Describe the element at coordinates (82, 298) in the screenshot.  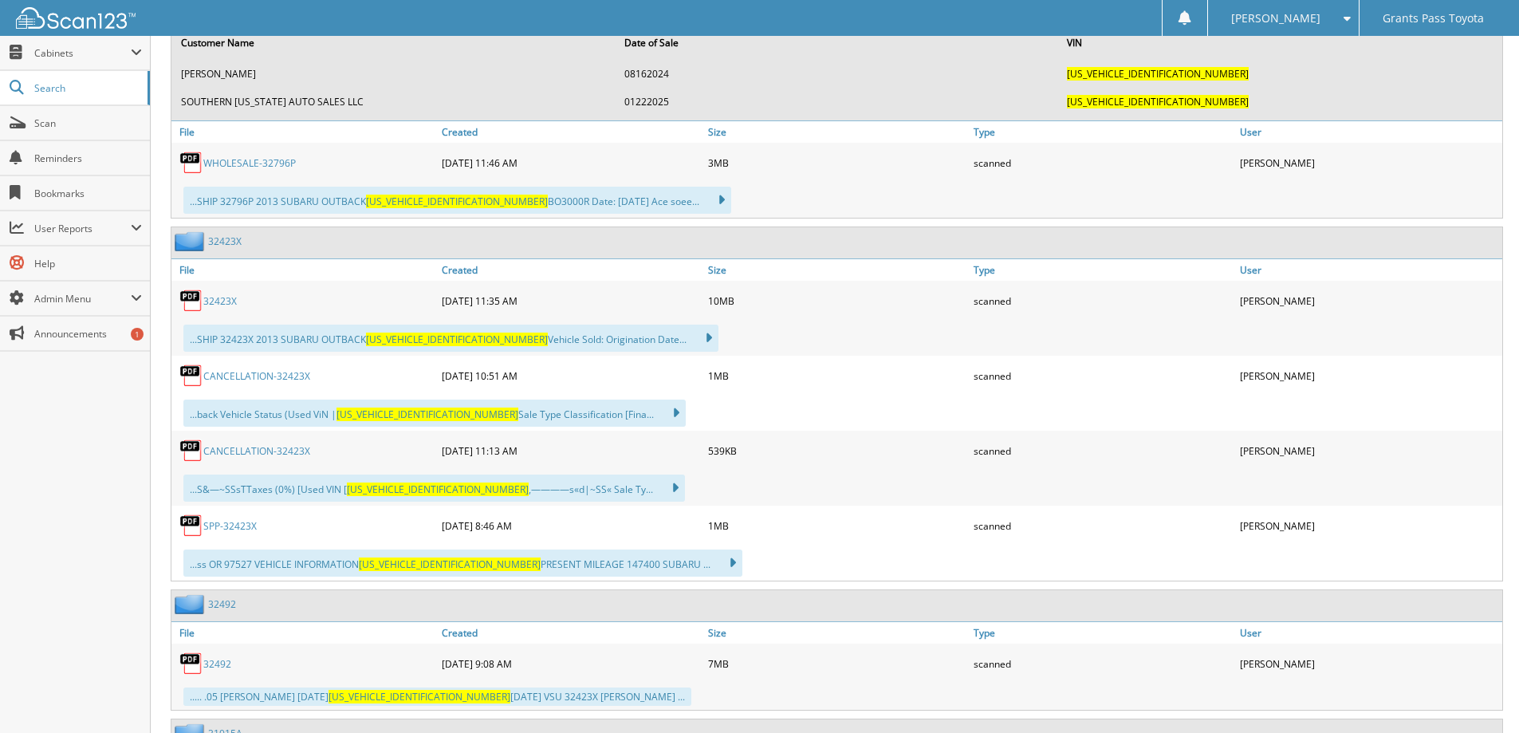
I see `span: Admin Menu` at that location.